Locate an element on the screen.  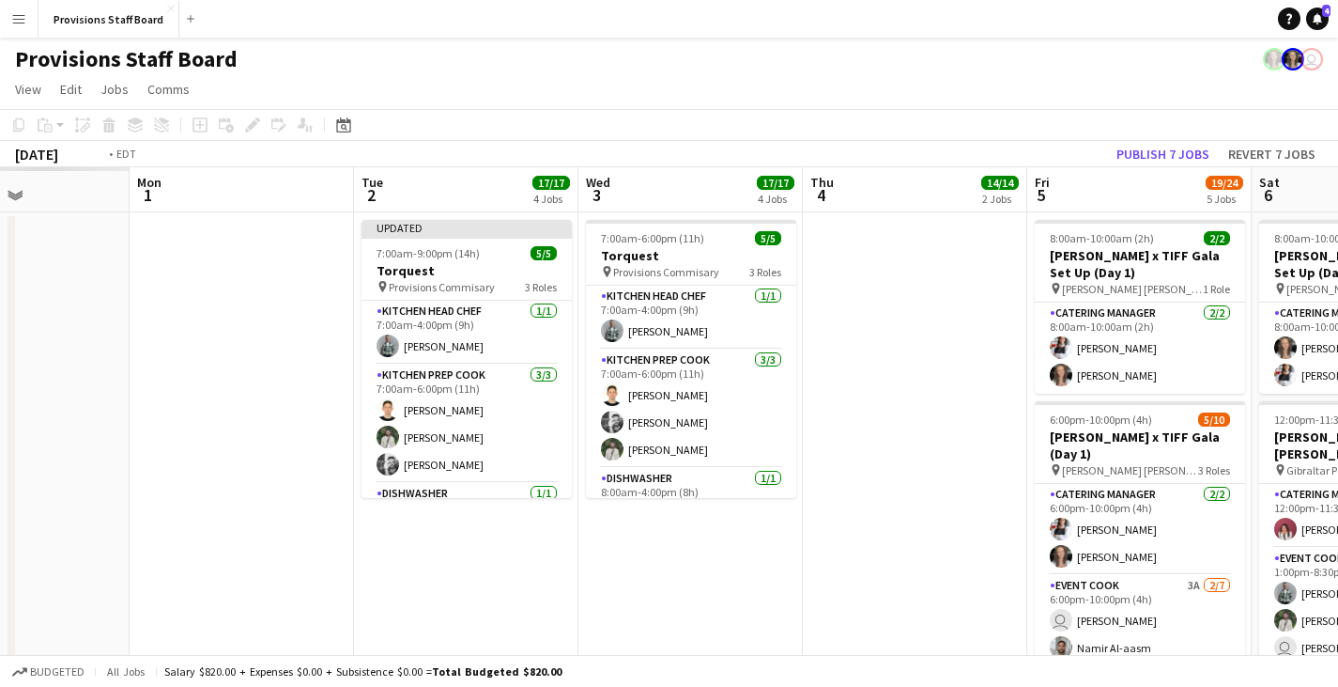
a: Comms is located at coordinates (168, 89).